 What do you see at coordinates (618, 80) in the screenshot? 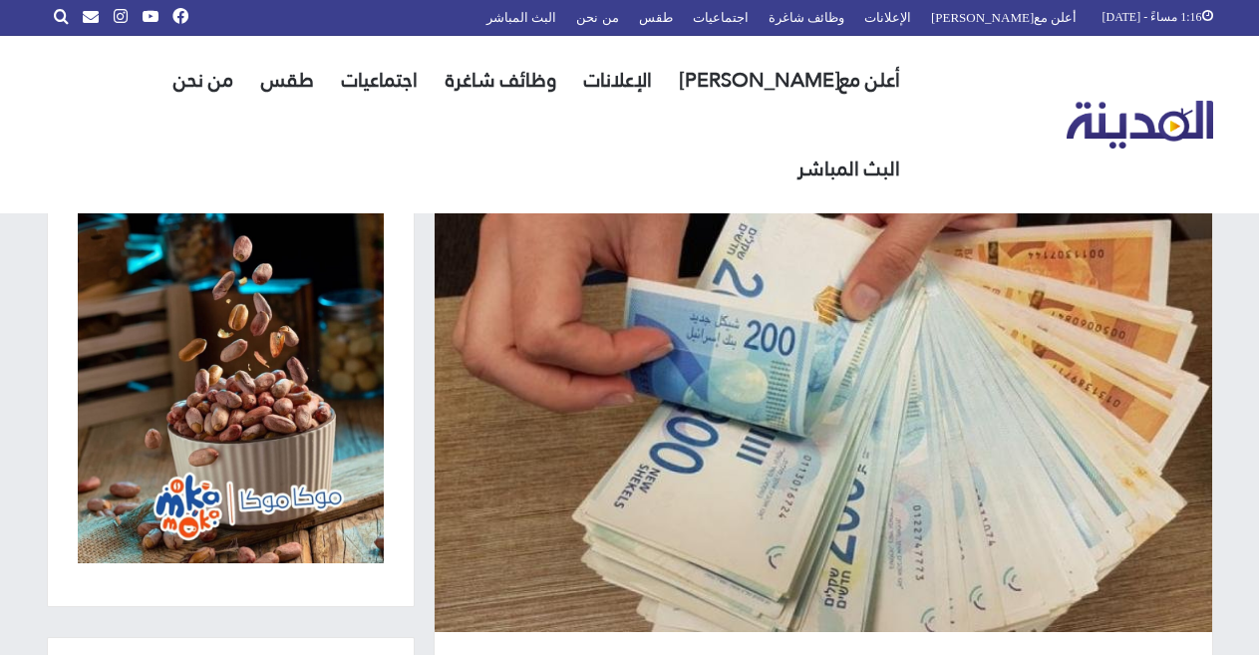
I see `a: الإعلانات` at bounding box center [618, 80].